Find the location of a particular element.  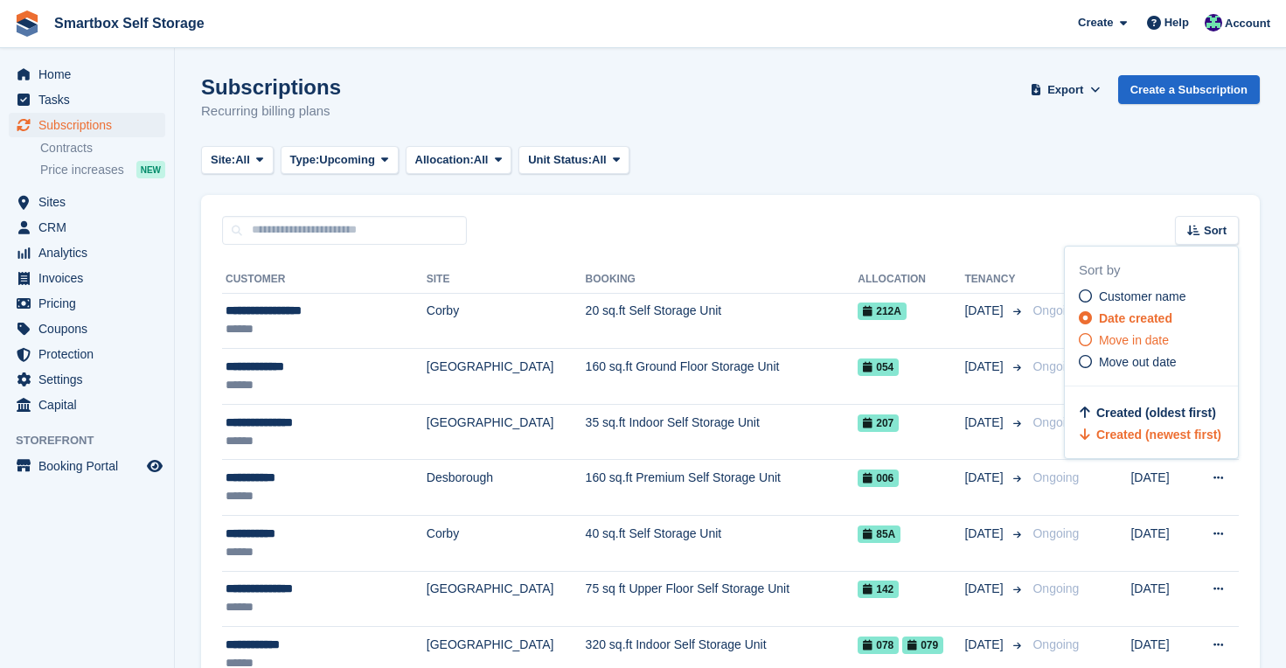

div: Sort by is located at coordinates (1159, 270).